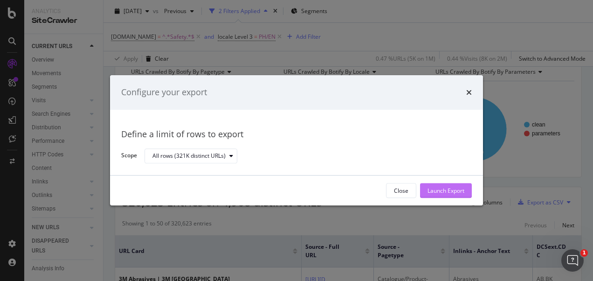 Image resolution: width=593 pixels, height=281 pixels. I want to click on div: Configure your export, so click(164, 92).